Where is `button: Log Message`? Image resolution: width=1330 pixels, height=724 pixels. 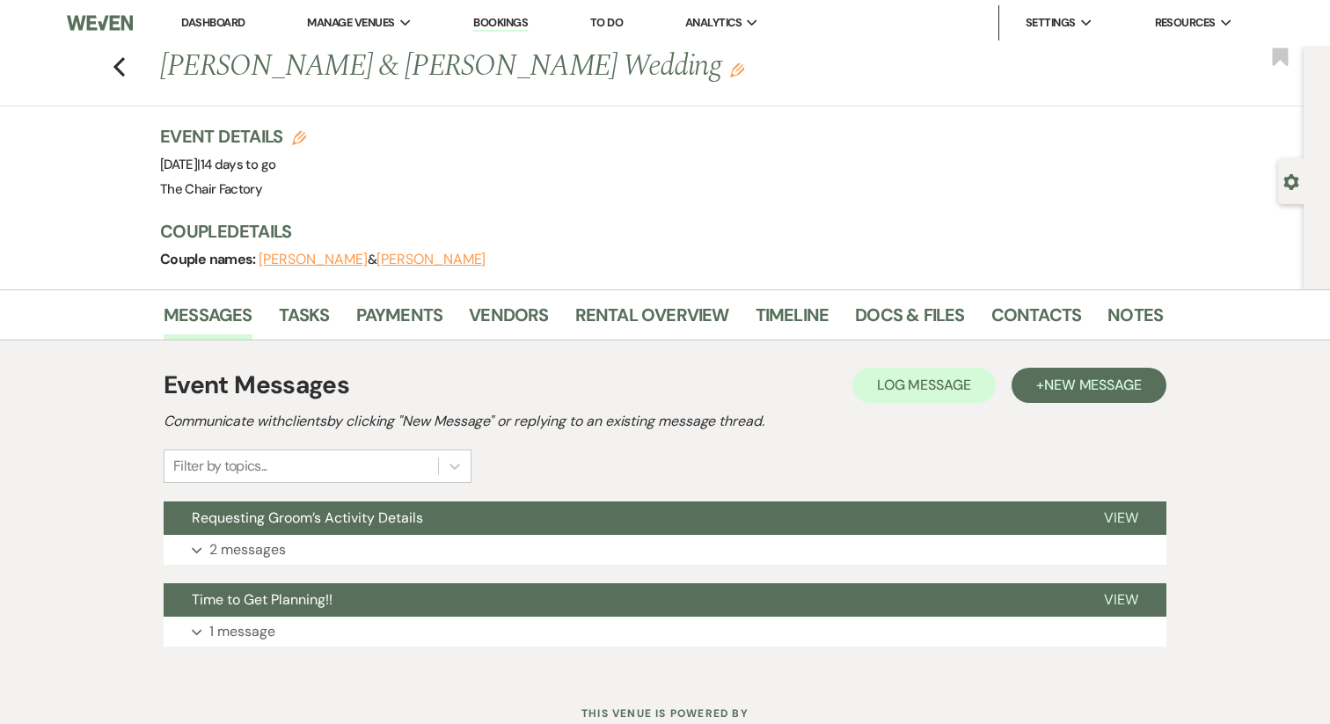
button: Log Message is located at coordinates (923, 385).